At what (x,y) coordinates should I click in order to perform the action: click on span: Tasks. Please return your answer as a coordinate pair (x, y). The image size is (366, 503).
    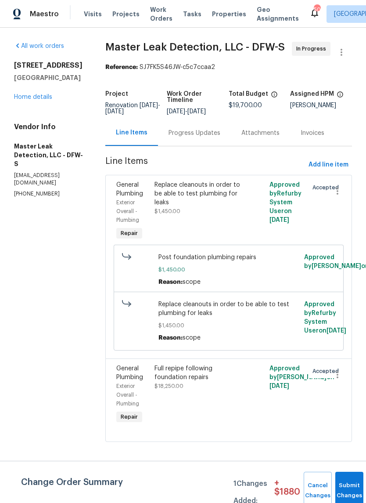
    Looking at the image, I should click on (192, 14).